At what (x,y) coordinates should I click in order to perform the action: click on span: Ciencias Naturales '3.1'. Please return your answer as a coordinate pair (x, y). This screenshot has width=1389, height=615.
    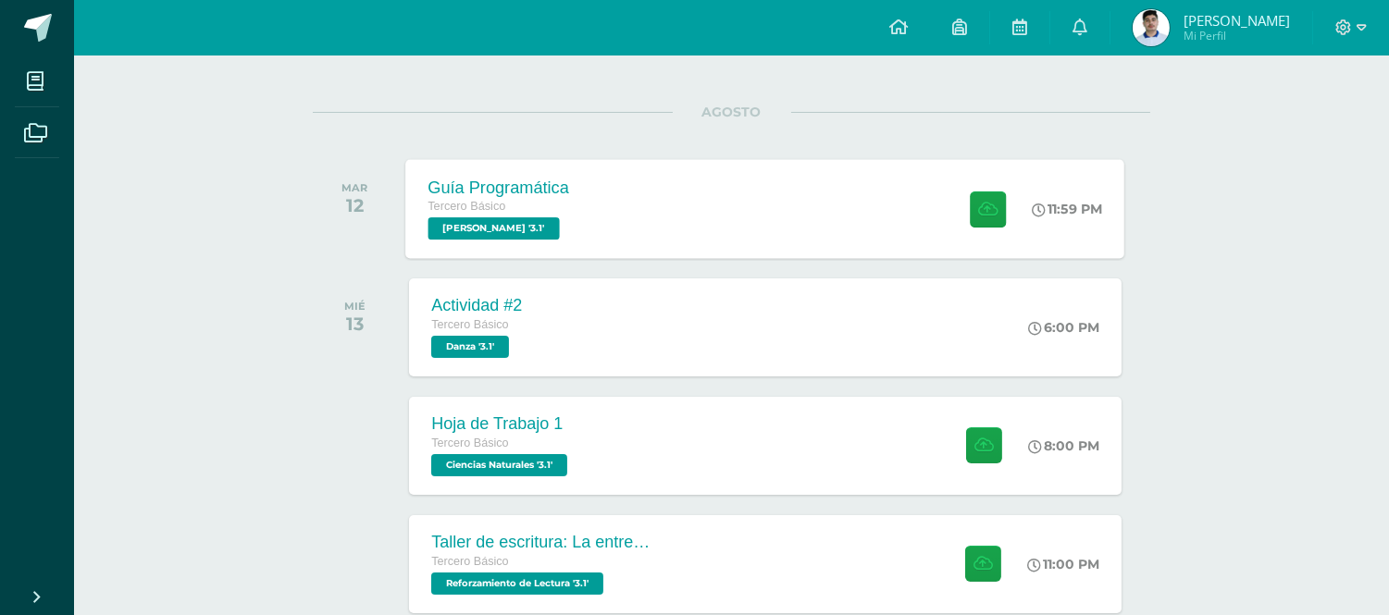
    Looking at the image, I should click on (499, 465).